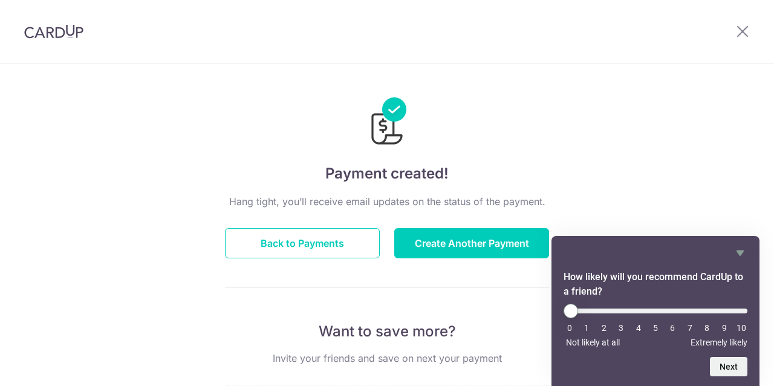 Image resolution: width=774 pixels, height=386 pixels. What do you see at coordinates (706, 328) in the screenshot?
I see `li: 8` at bounding box center [706, 328].